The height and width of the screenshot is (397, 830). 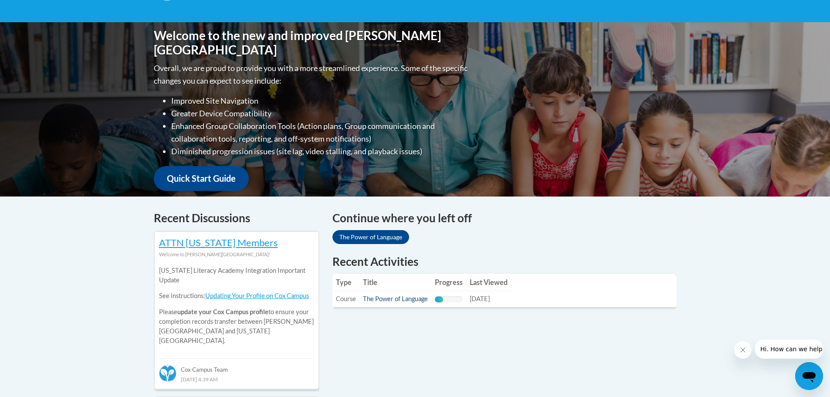 I want to click on th: Type, so click(x=346, y=282).